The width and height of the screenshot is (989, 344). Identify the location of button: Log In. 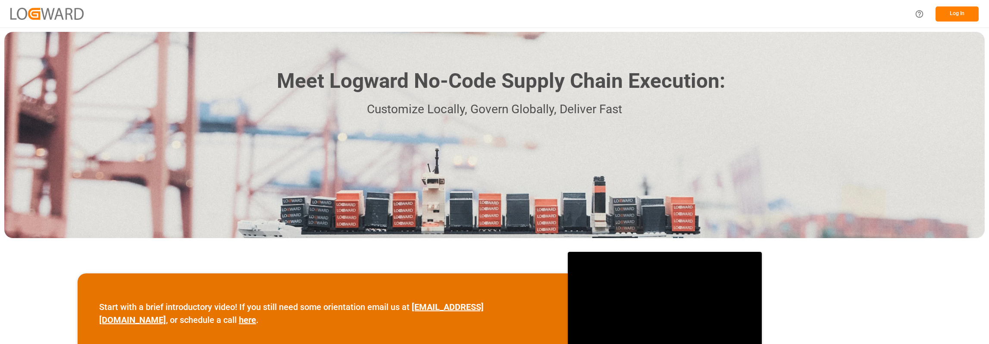
(957, 14).